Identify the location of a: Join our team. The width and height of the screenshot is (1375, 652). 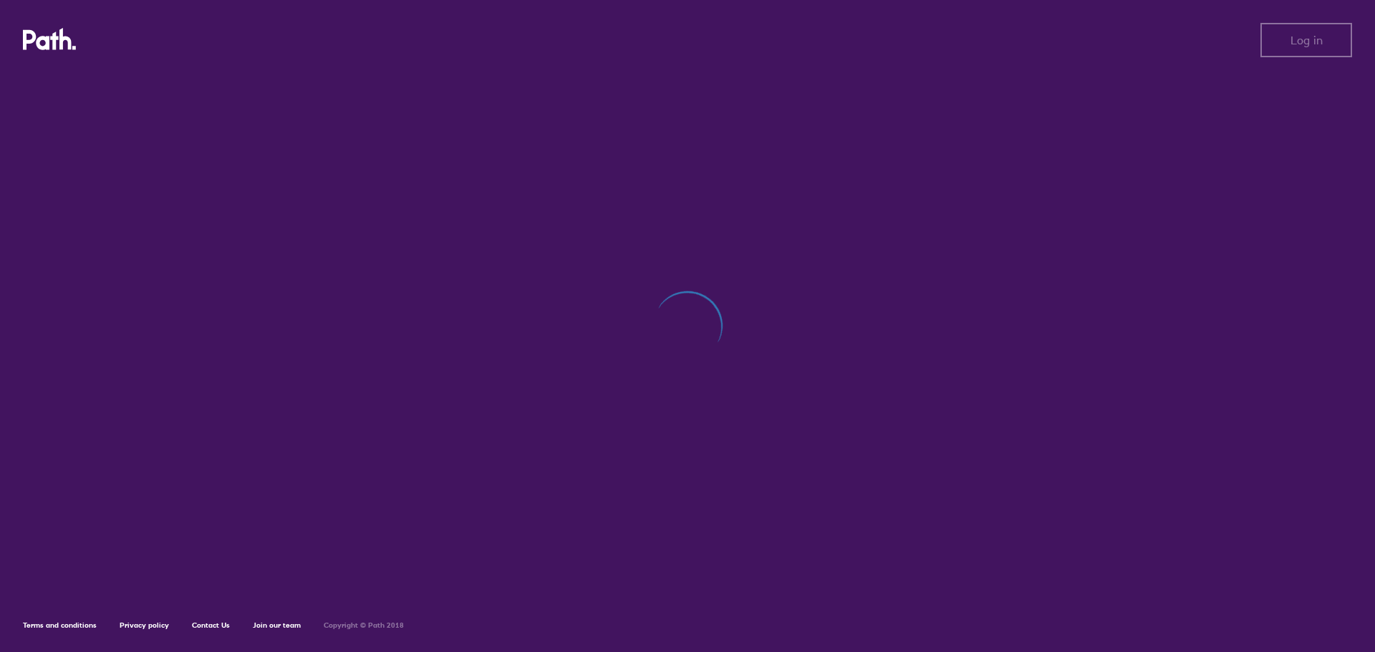
(276, 625).